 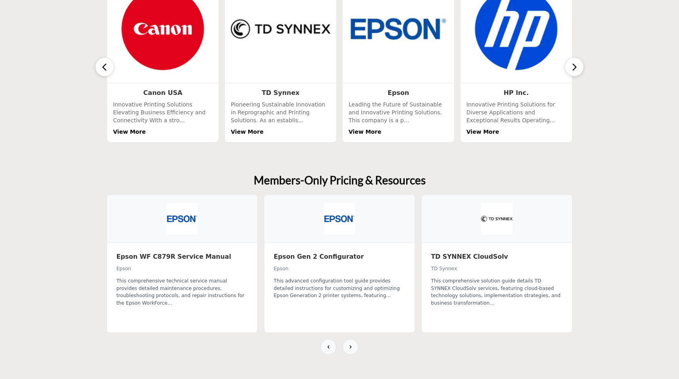 What do you see at coordinates (281, 93) in the screenshot?
I see `b: TD Synnex` at bounding box center [281, 93].